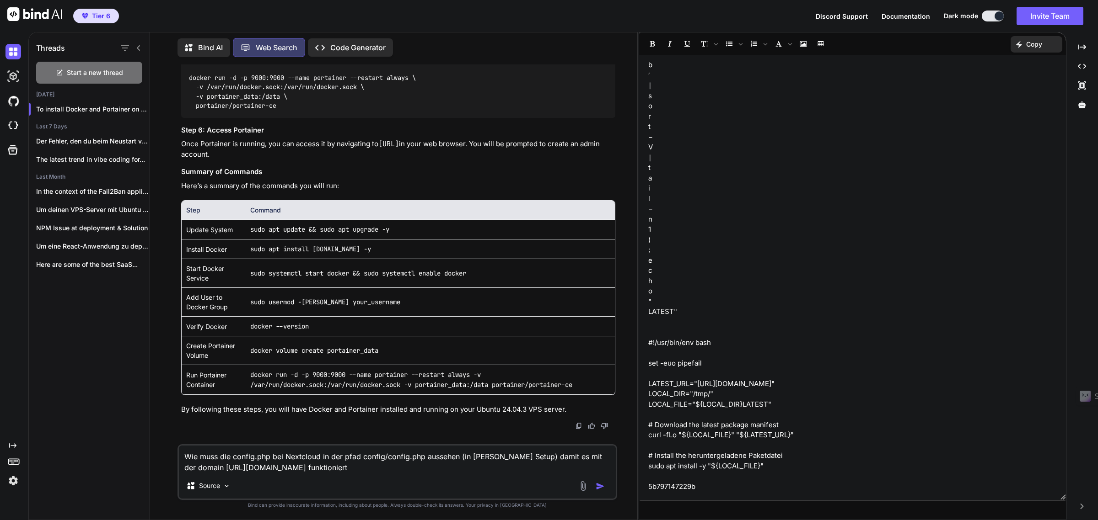 The width and height of the screenshot is (1098, 520). Describe the element at coordinates (50, 48) in the screenshot. I see `h1: Threads` at that location.